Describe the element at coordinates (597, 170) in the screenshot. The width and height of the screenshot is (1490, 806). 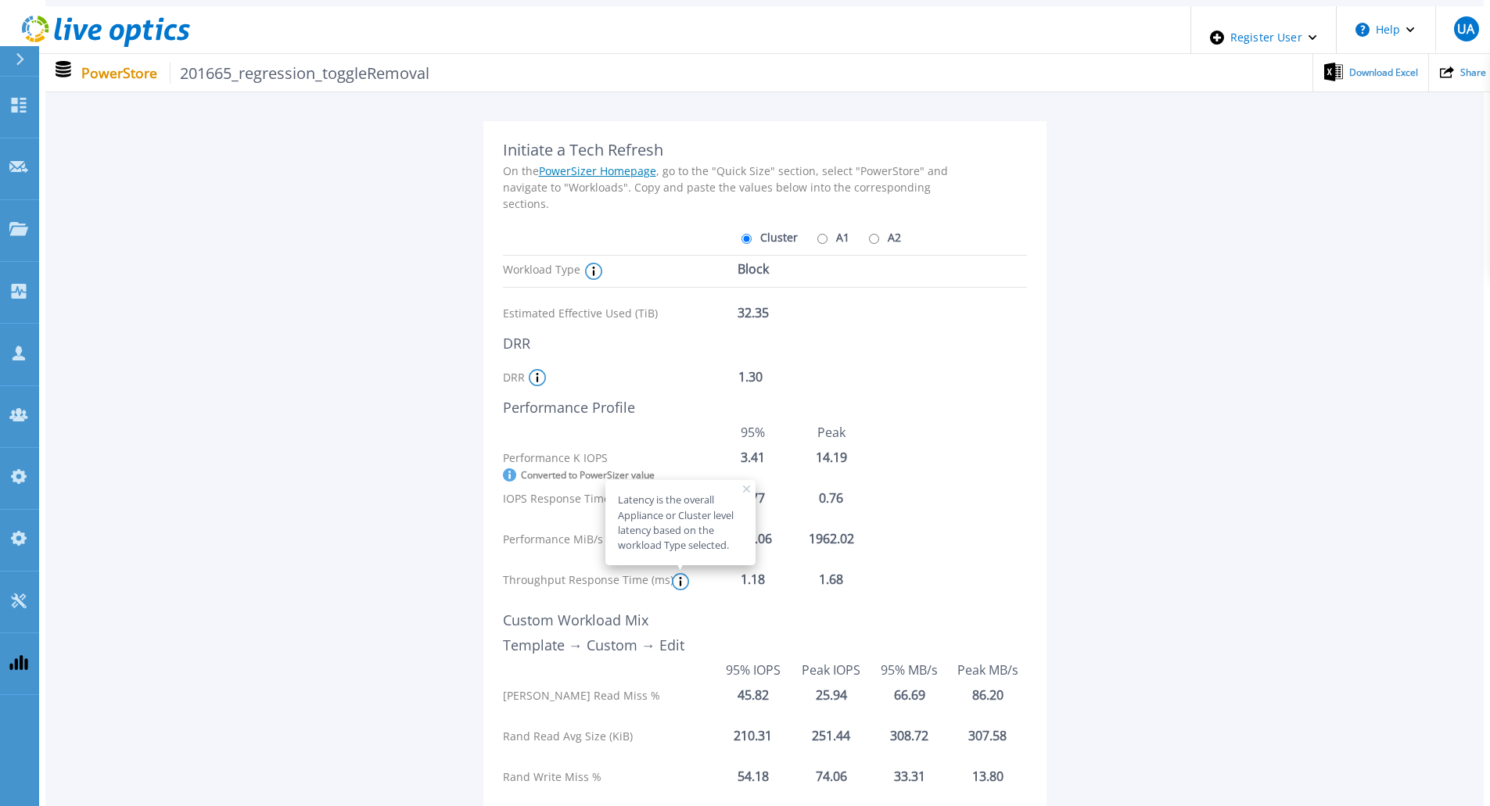
I see `a: PowerSizer Homepage` at that location.